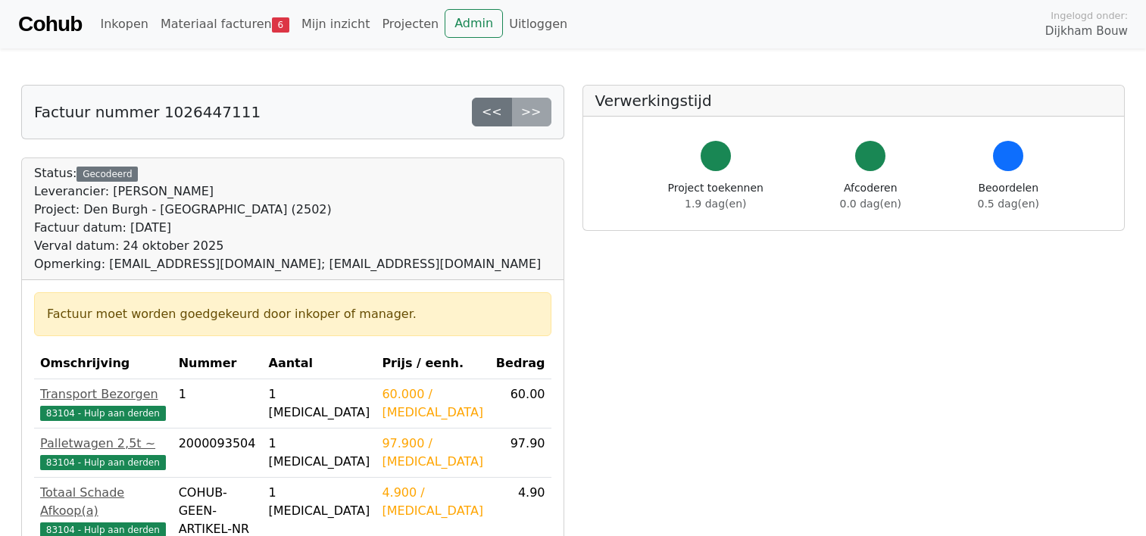  I want to click on a: Palletwagen 2,5t ~83104 - Hulp aan derden, so click(103, 453).